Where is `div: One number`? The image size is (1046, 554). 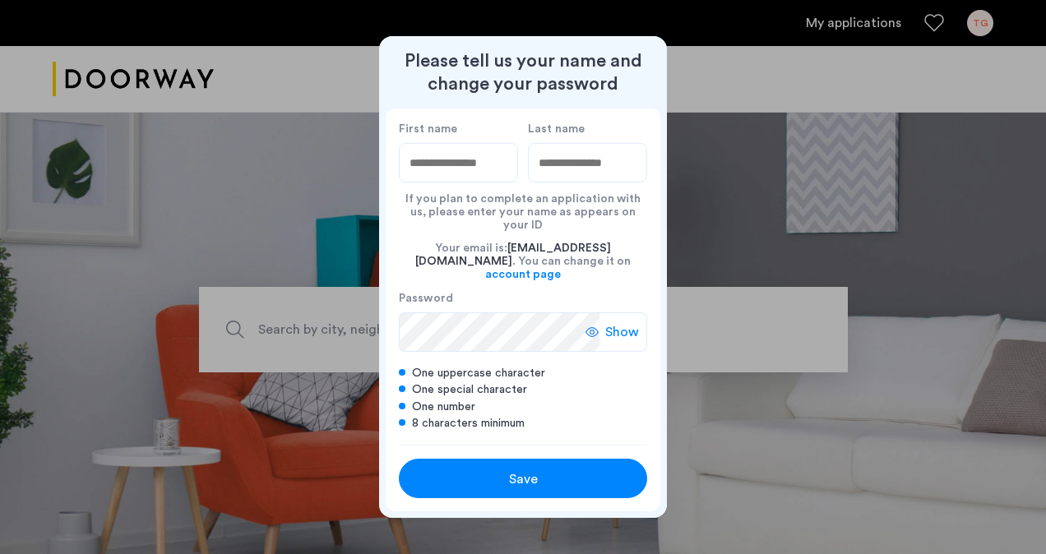
div: One number is located at coordinates (523, 407).